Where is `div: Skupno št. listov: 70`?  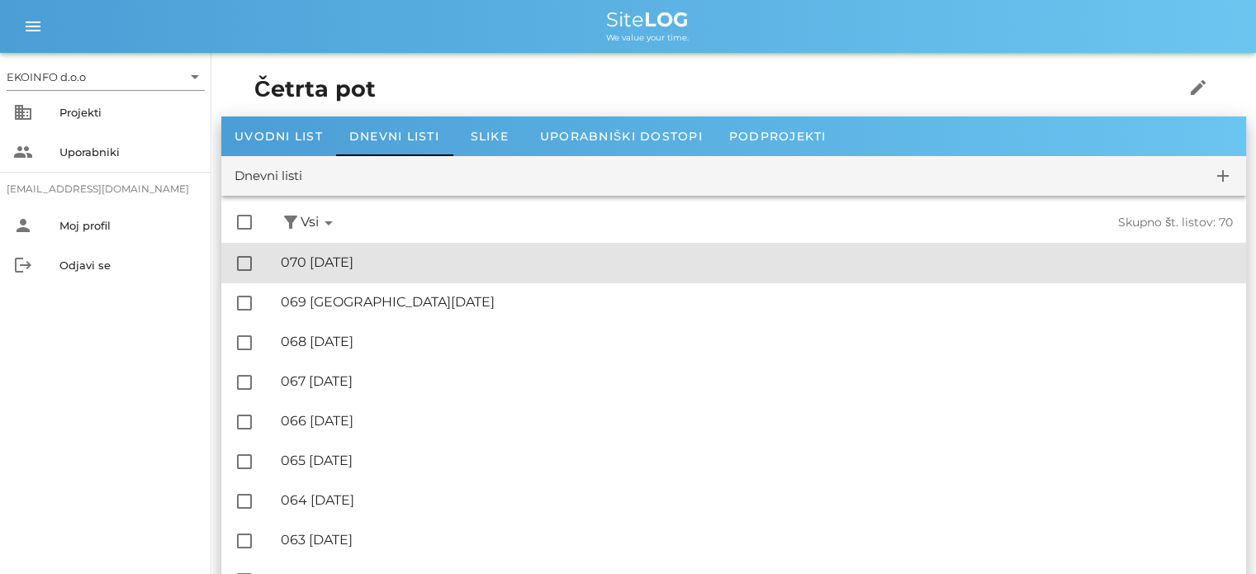
div: Skupno št. listov: 70 is located at coordinates (1010, 222).